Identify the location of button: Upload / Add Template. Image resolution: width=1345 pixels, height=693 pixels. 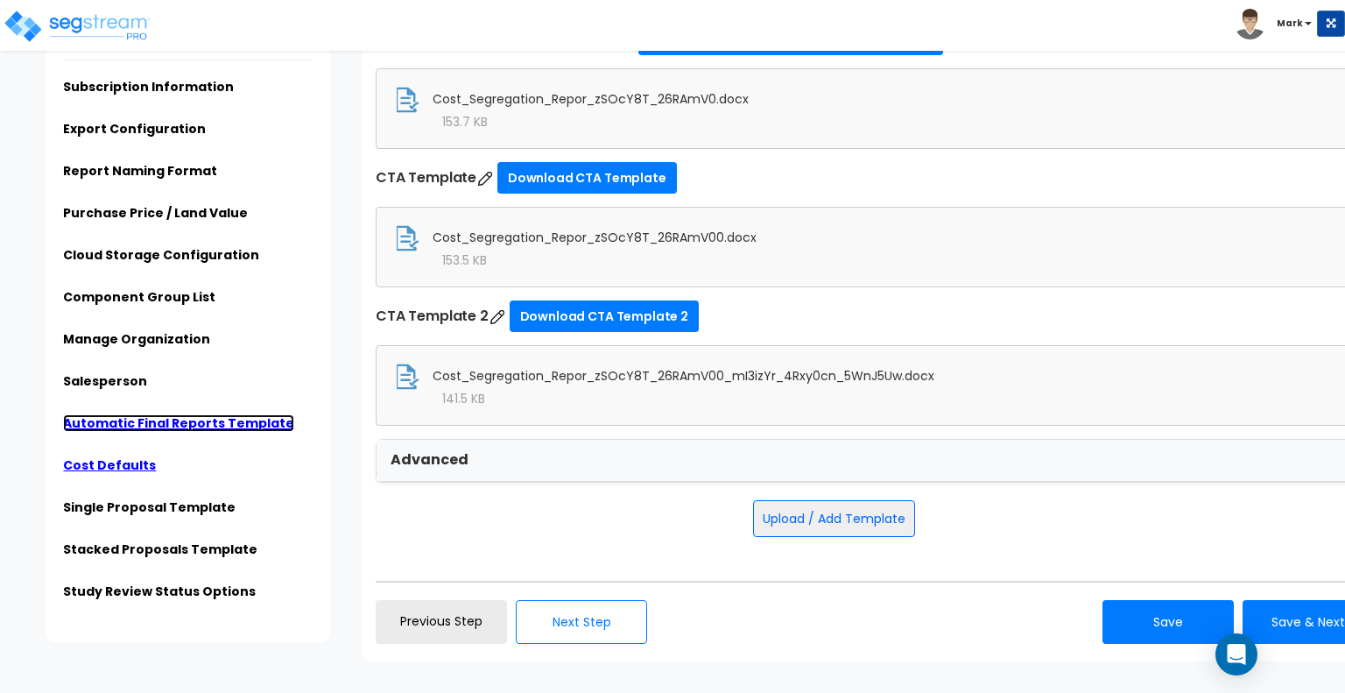
(834, 519).